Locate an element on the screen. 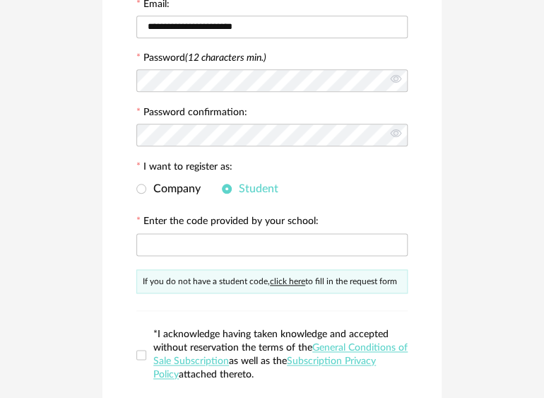  a: click here is located at coordinates (288, 281).